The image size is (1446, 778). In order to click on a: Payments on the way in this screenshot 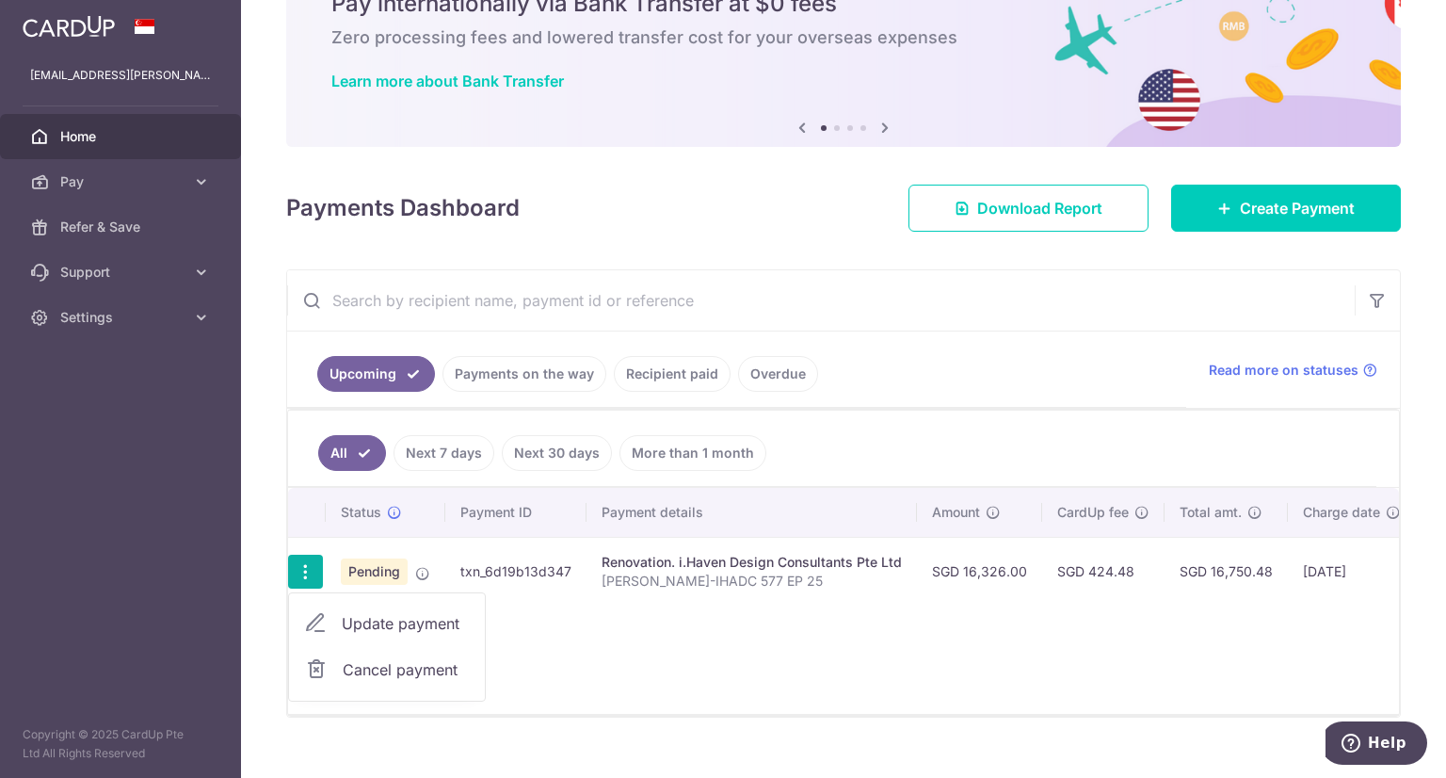, I will do `click(525, 374)`.